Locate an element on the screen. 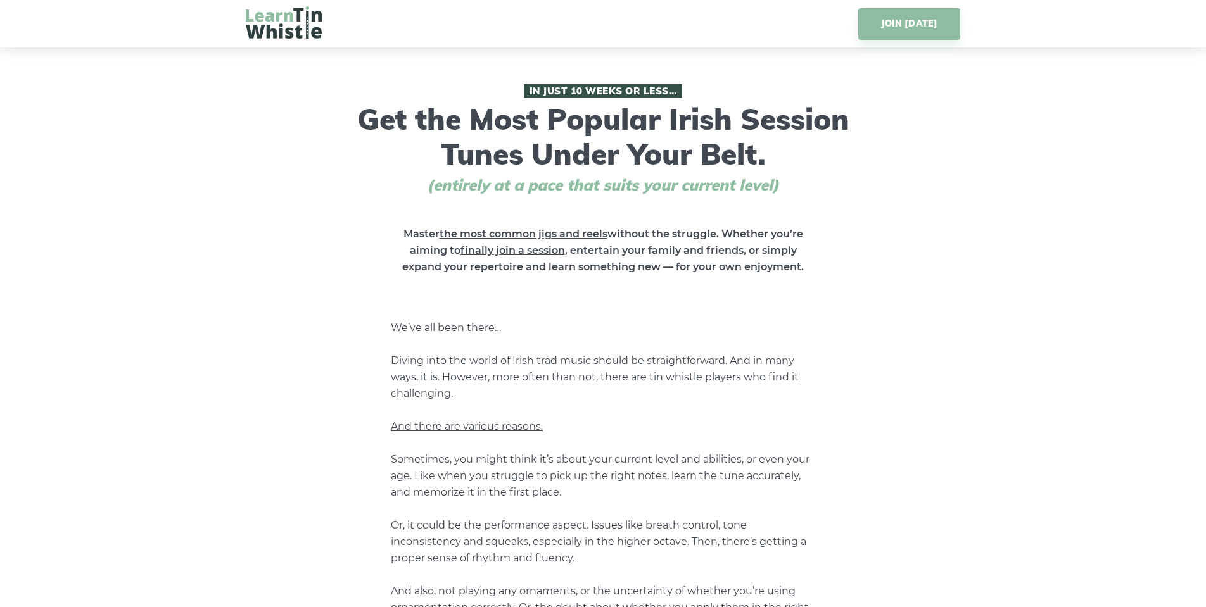 This screenshot has width=1206, height=607. h1: Get the Most Popular Irish Session Tunes Under Your Belt. is located at coordinates (603, 139).